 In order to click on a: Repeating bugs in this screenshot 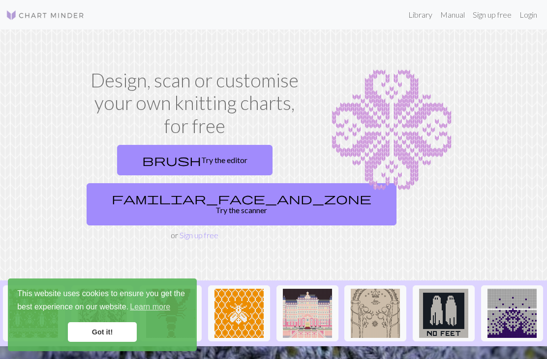, I will do `click(34, 312)`.